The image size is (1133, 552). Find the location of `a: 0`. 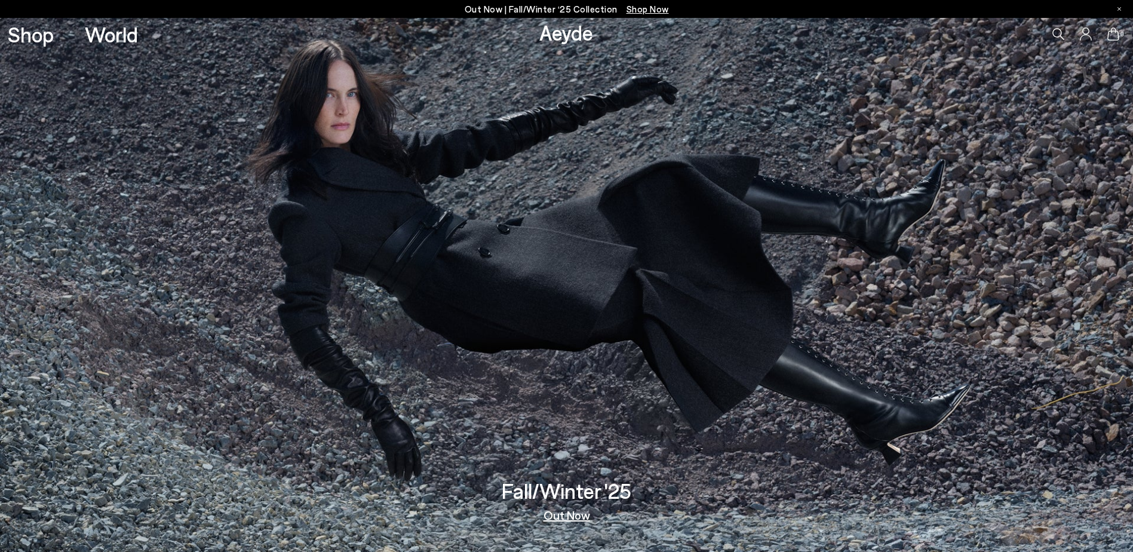

a: 0 is located at coordinates (1114, 34).